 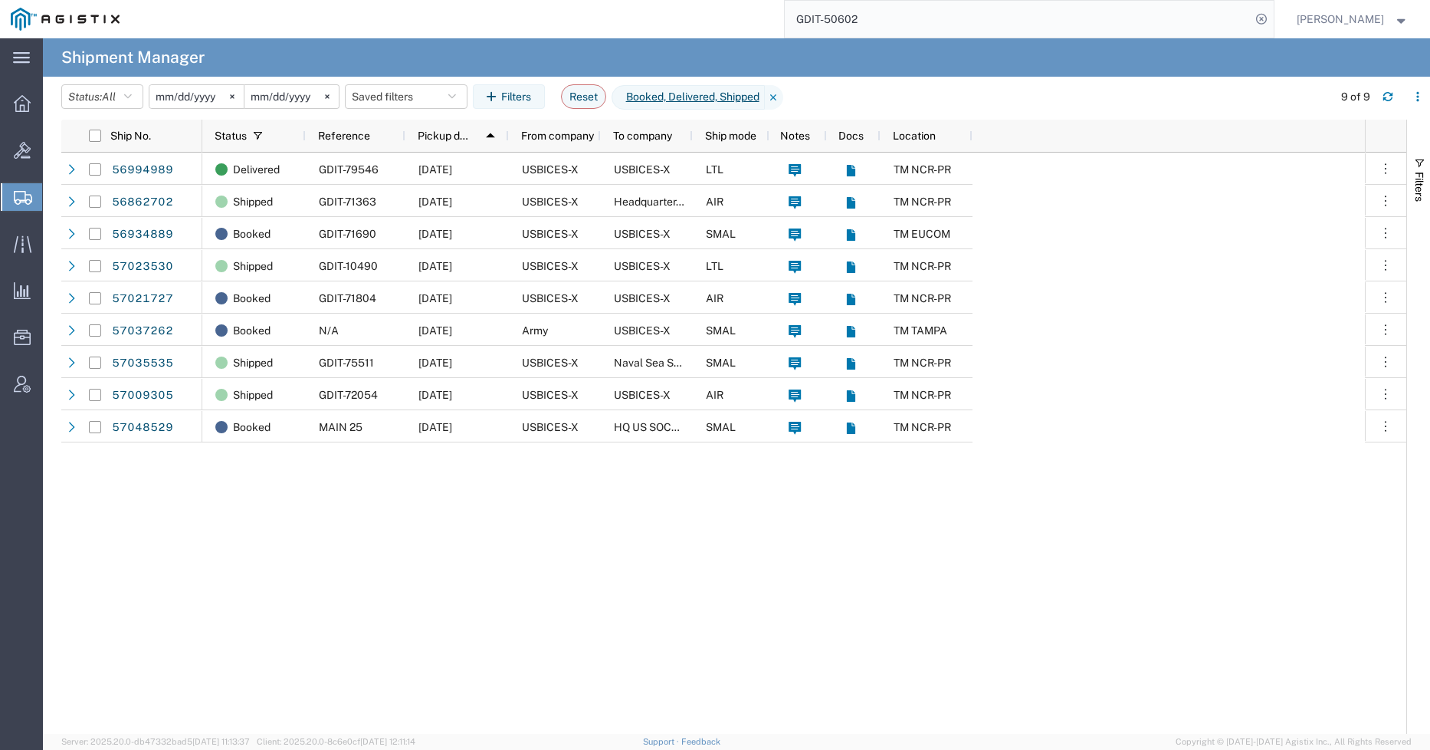 What do you see at coordinates (143, 428) in the screenshot?
I see `a: 57048529` at bounding box center [143, 428].